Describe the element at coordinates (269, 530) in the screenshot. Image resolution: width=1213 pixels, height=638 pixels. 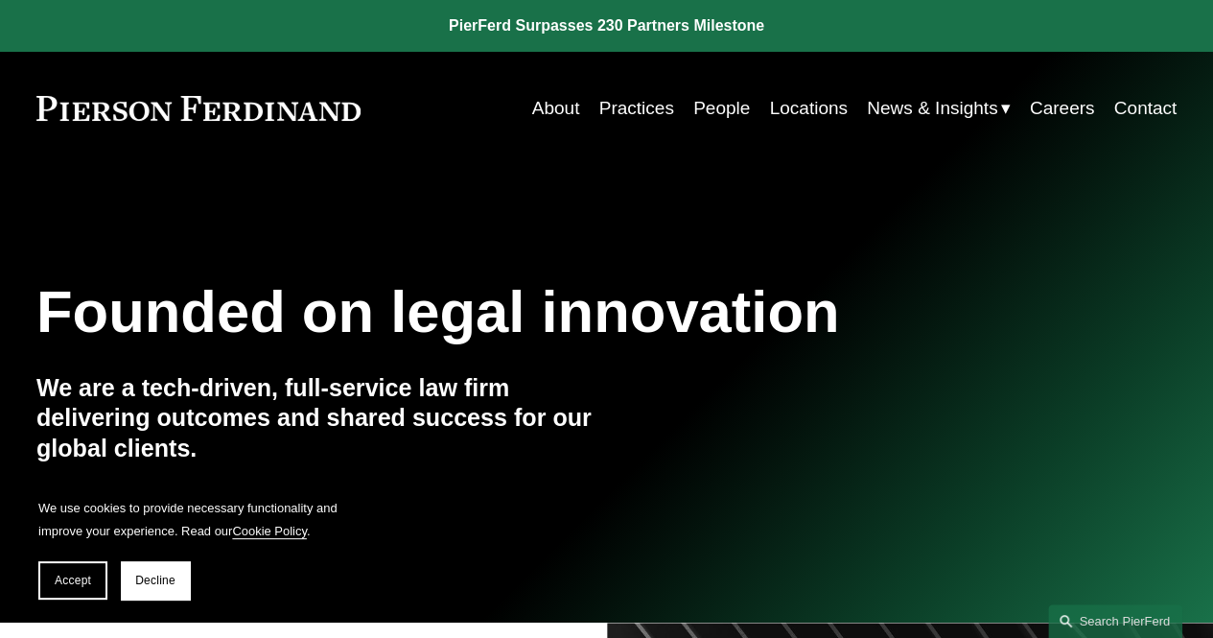
I see `a: Cookie Policy` at that location.